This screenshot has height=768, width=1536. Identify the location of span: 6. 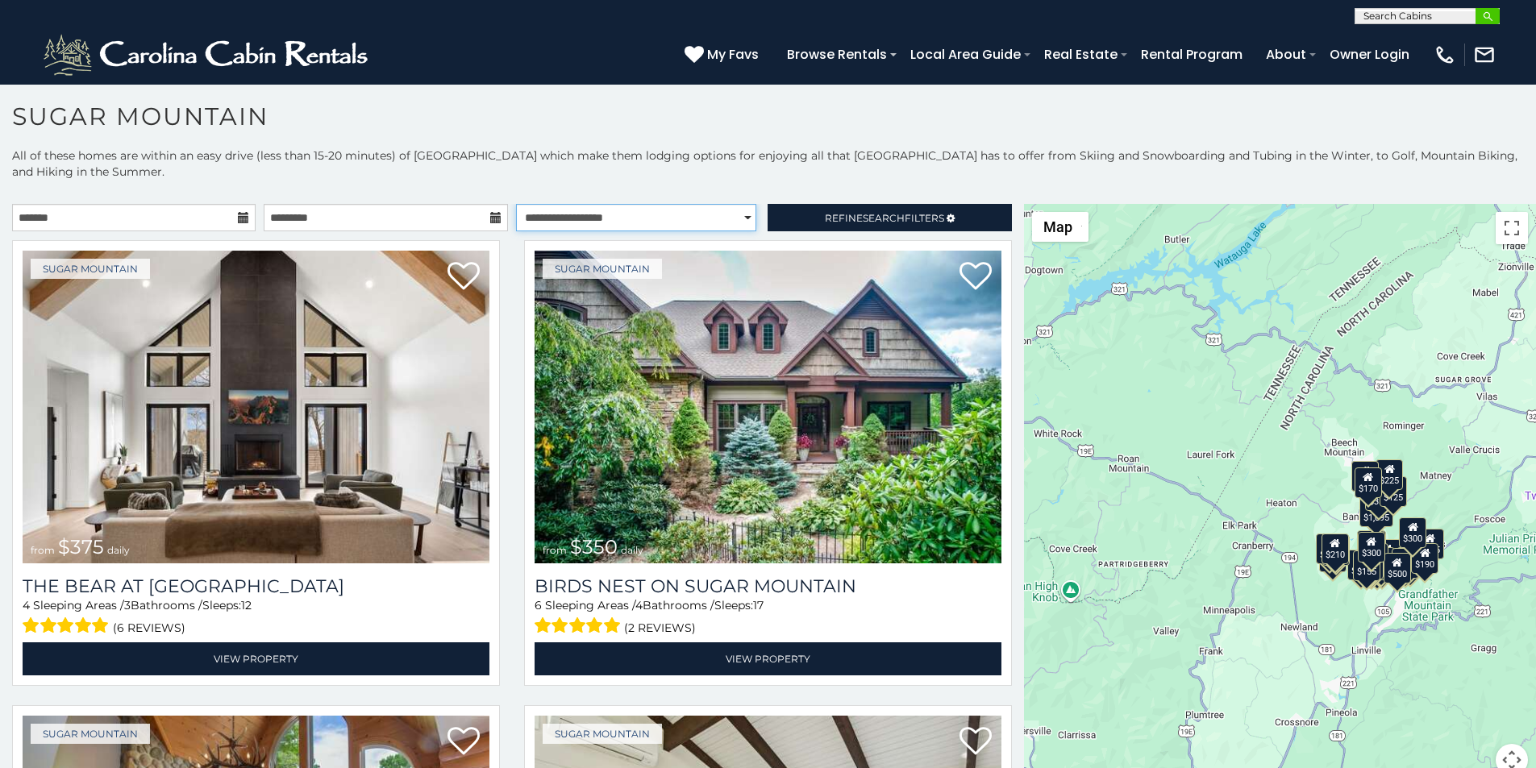
(538, 605).